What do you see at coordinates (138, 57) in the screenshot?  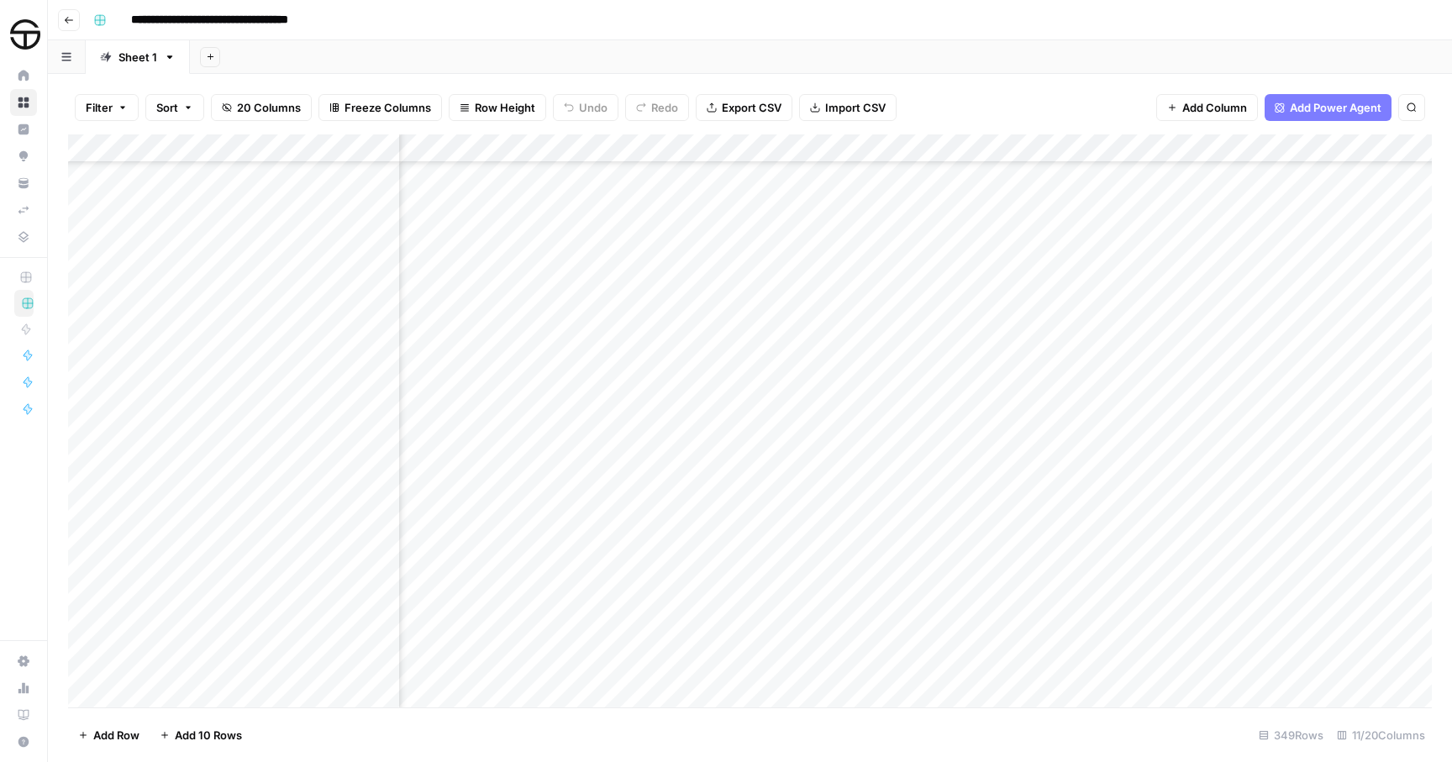 I see `div: Sheet 1` at bounding box center [138, 57].